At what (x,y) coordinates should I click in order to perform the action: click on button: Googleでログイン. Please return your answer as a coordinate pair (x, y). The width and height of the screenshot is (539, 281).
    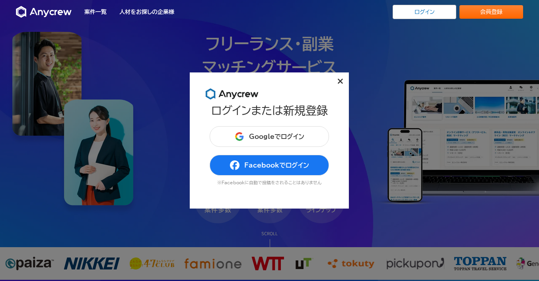
    Looking at the image, I should click on (269, 136).